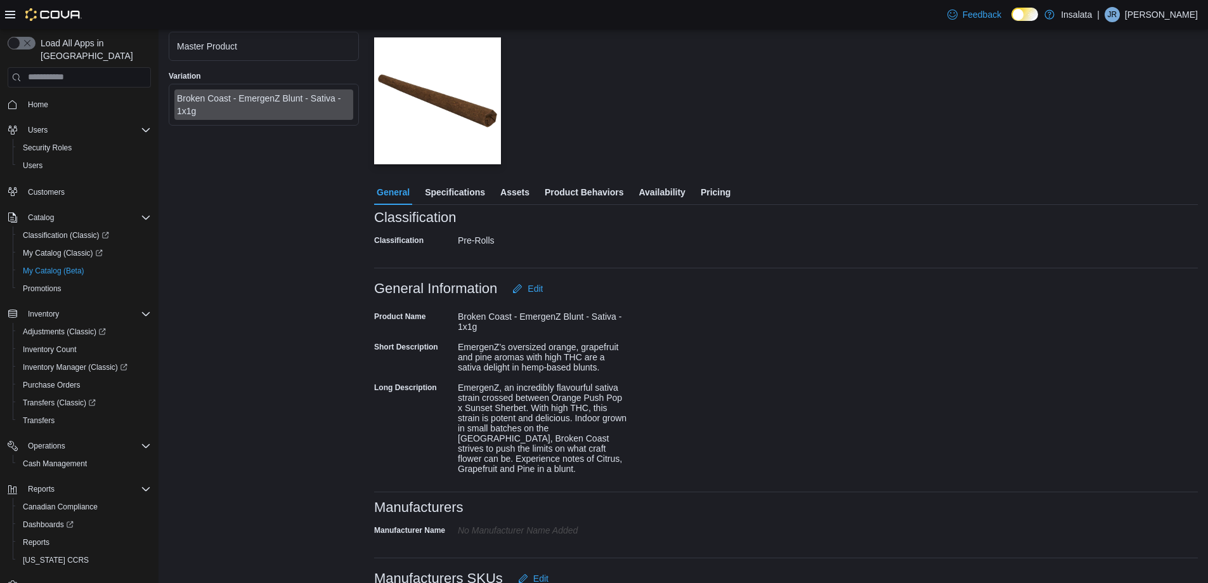  Describe the element at coordinates (84, 464) in the screenshot. I see `button: Cash Management` at that location.